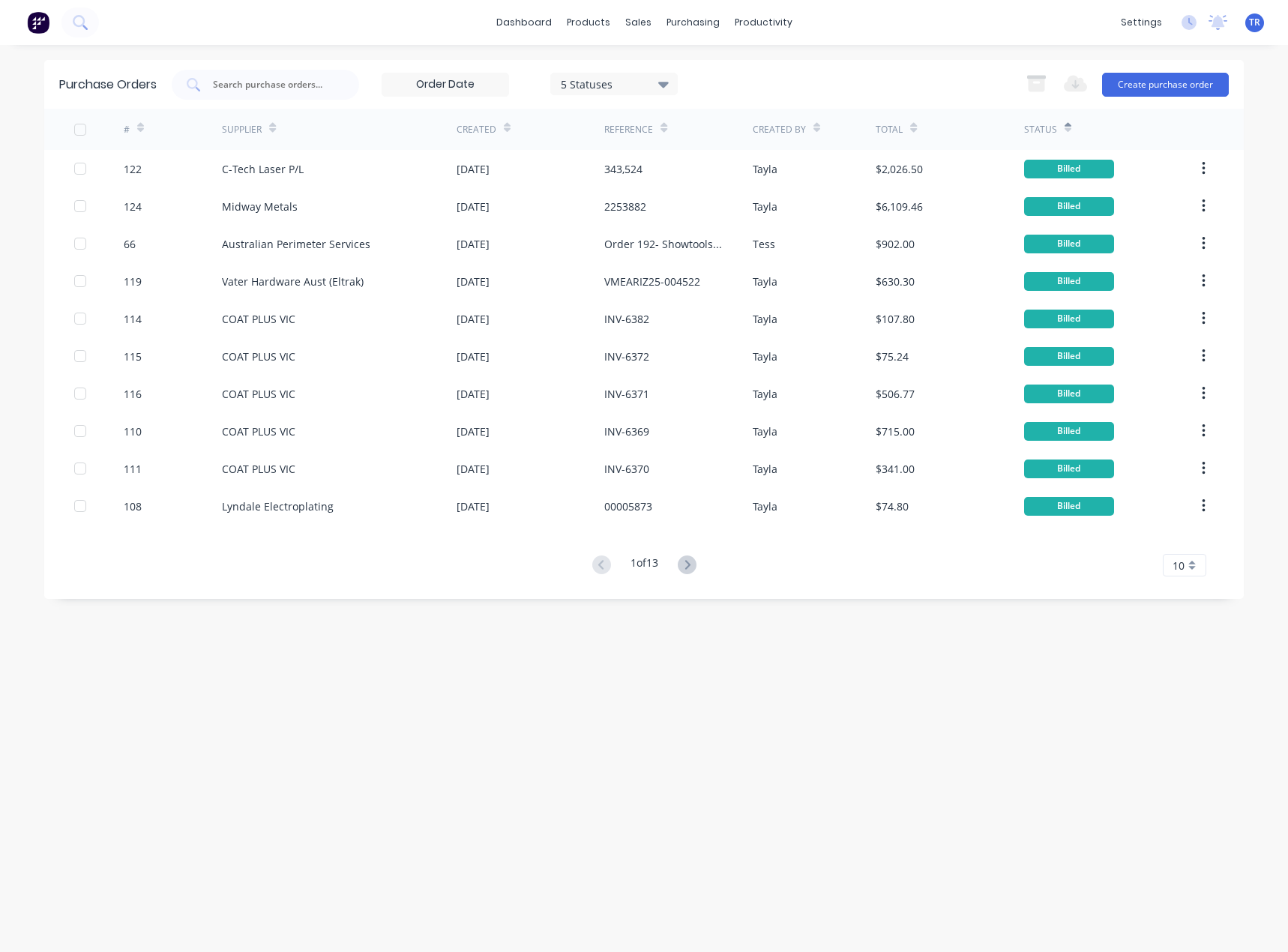  What do you see at coordinates (133, 318) in the screenshot?
I see `div: 114` at bounding box center [133, 318].